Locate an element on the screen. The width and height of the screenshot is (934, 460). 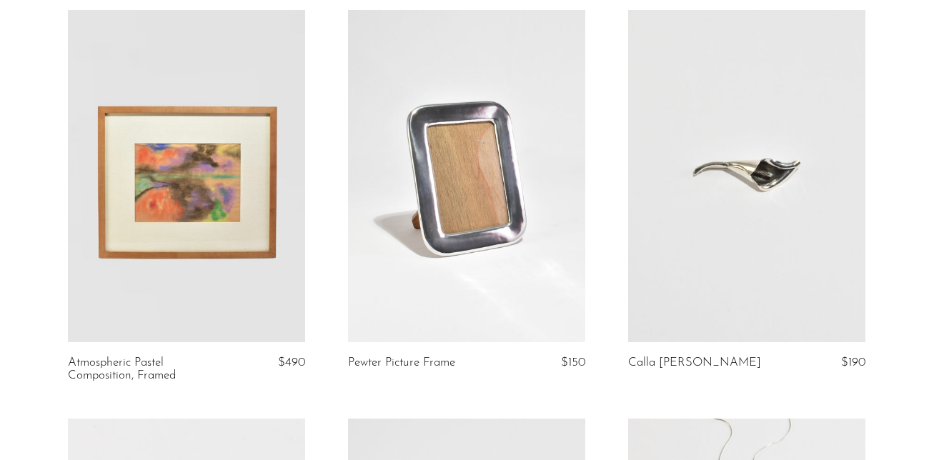
span: $190 is located at coordinates (854, 362).